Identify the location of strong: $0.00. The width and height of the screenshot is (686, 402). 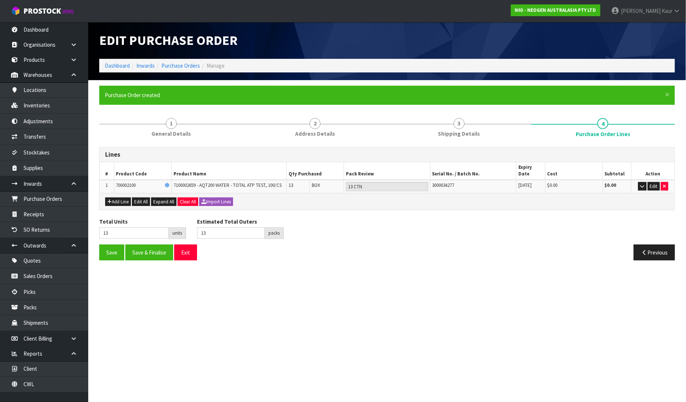
(611, 185).